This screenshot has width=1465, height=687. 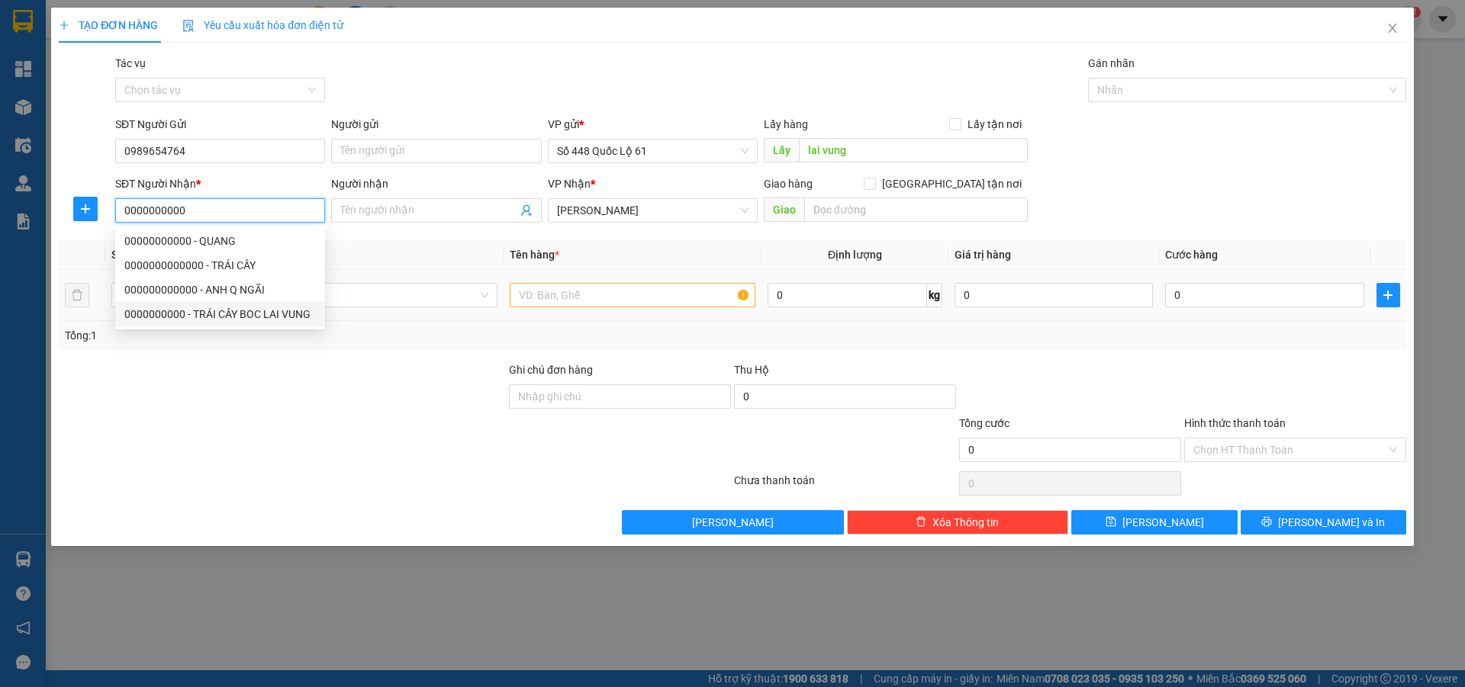 I want to click on span: VP Nhận, so click(x=569, y=184).